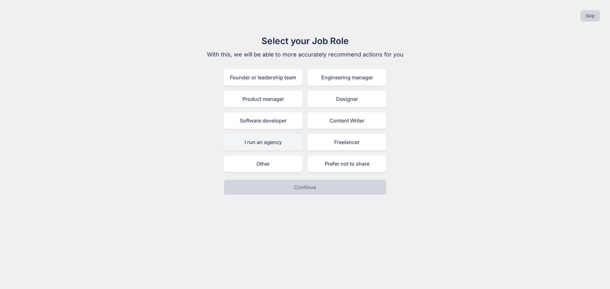 The width and height of the screenshot is (610, 289). Describe the element at coordinates (347, 77) in the screenshot. I see `div: Engineering manager` at that location.